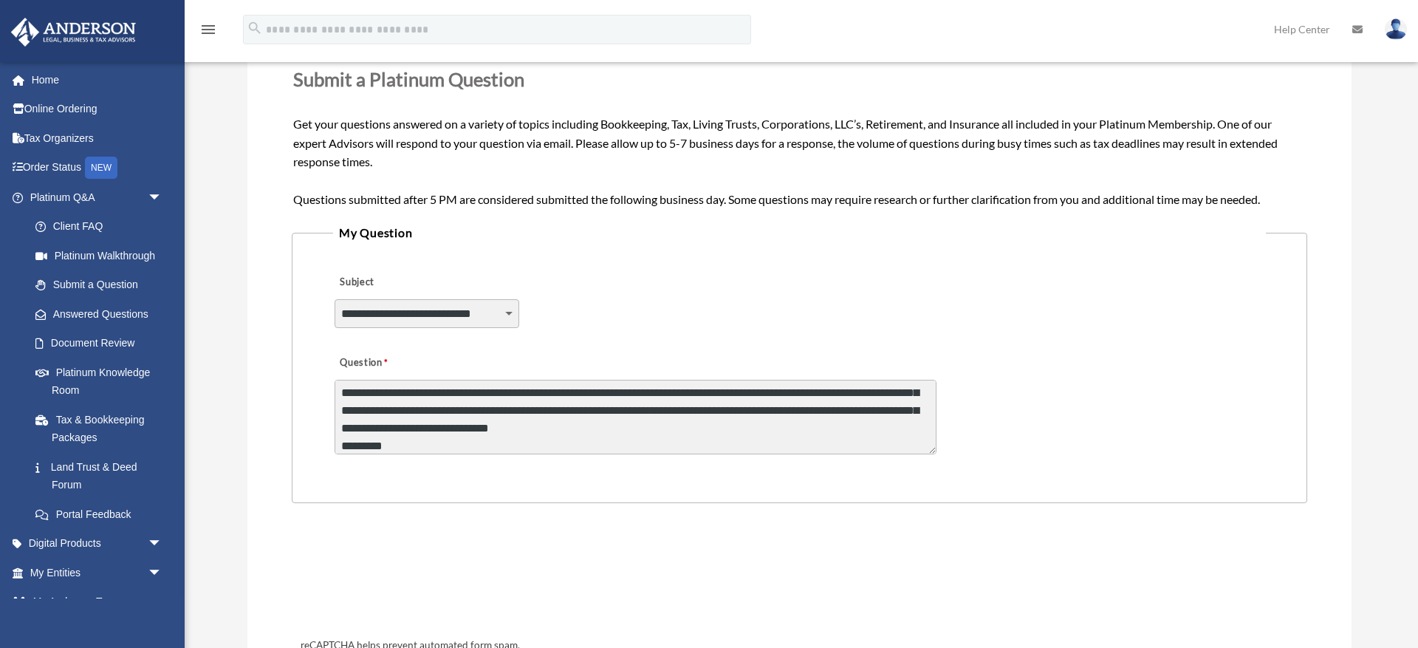 This screenshot has height=648, width=1418. What do you see at coordinates (103, 343) in the screenshot?
I see `a: Document Review` at bounding box center [103, 343].